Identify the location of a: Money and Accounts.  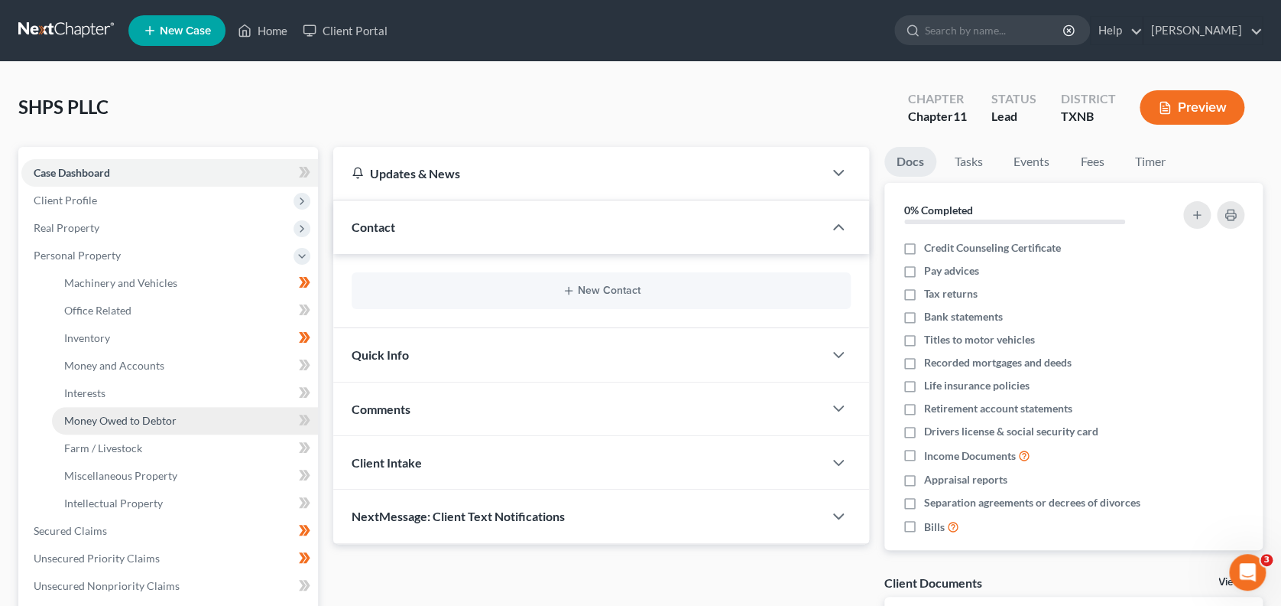
(185, 365).